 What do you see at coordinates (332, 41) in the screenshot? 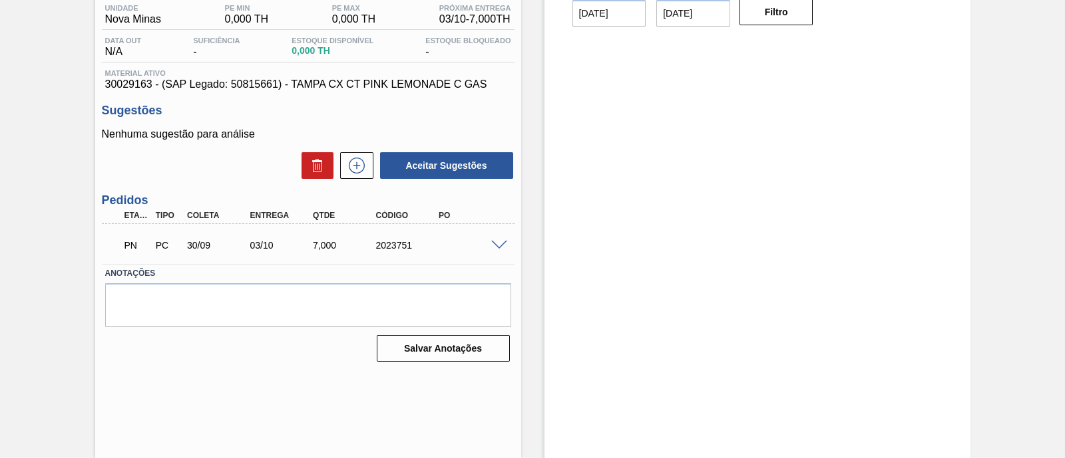
I see `span: Estoque Disponível` at bounding box center [332, 41].